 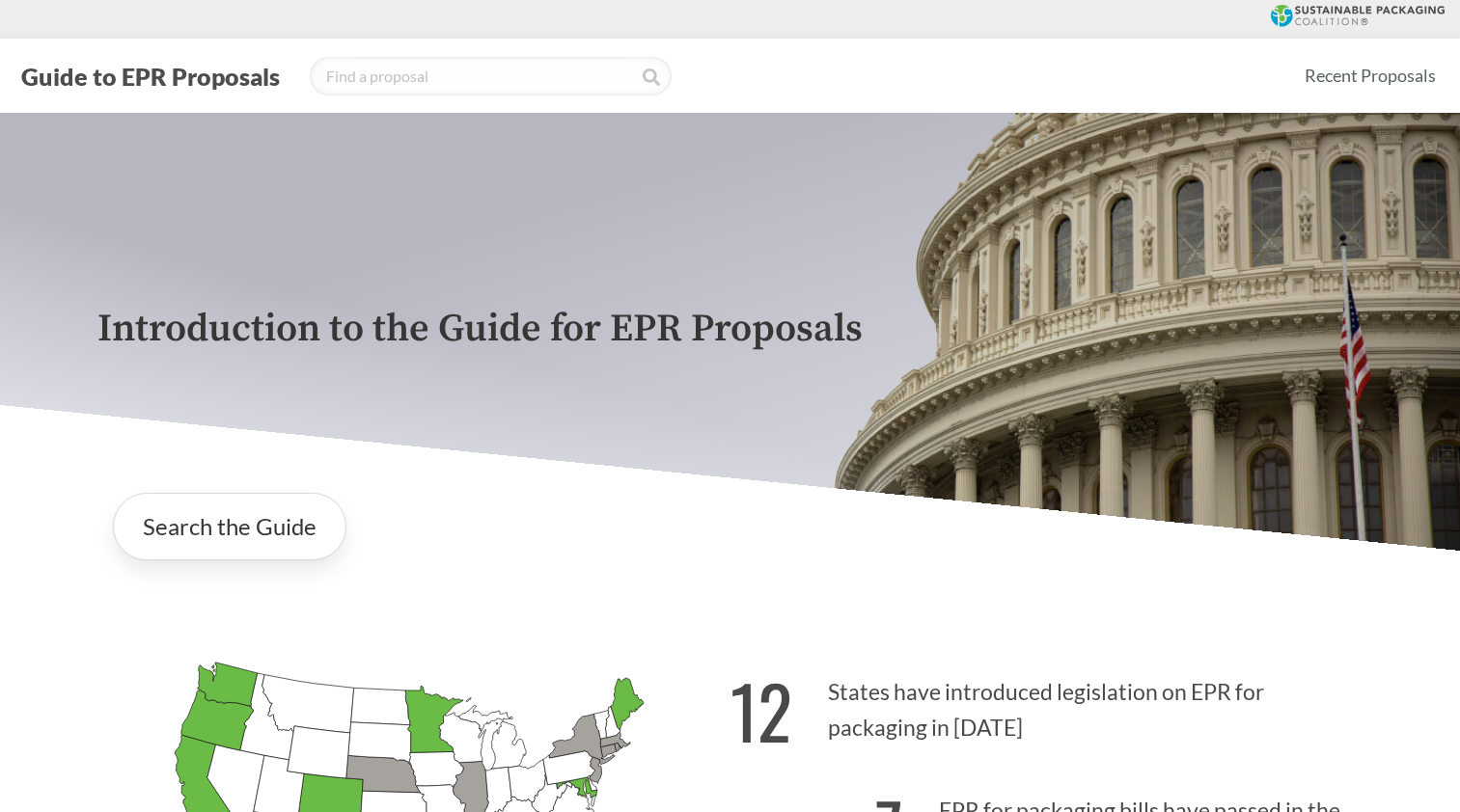 I want to click on button: Guide to EPR Proposals, so click(x=150, y=76).